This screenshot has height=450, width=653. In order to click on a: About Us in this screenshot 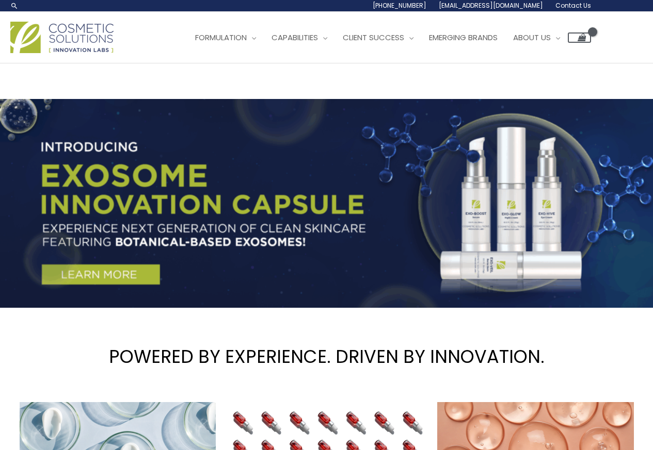, I will do `click(536, 38)`.